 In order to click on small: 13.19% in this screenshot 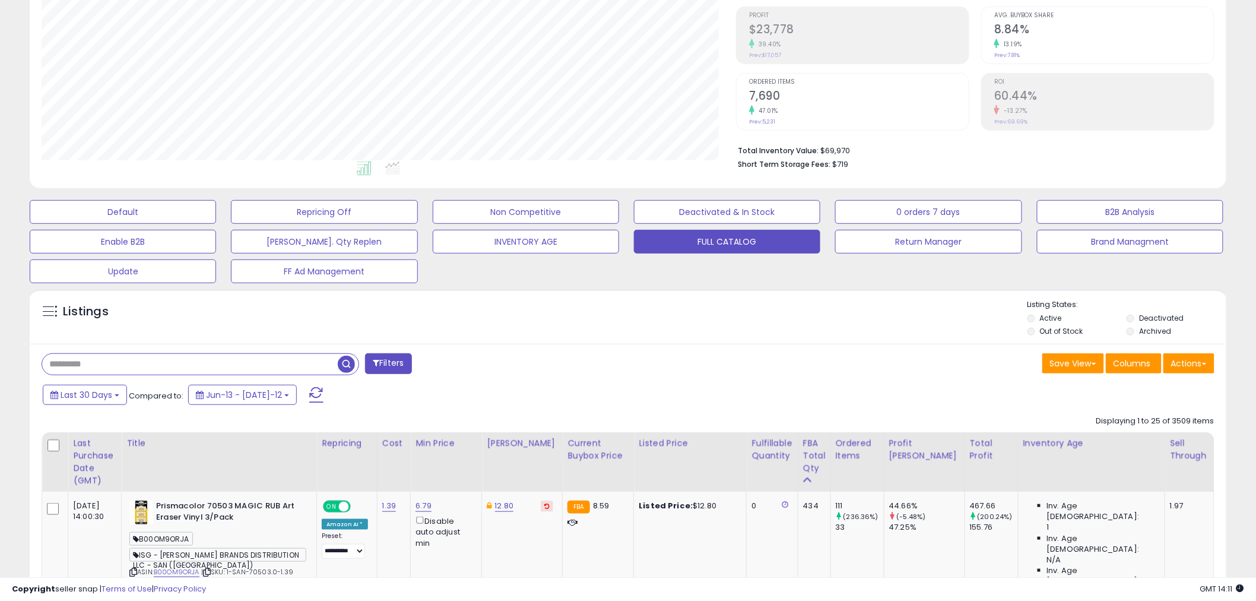, I will do `click(1011, 44)`.